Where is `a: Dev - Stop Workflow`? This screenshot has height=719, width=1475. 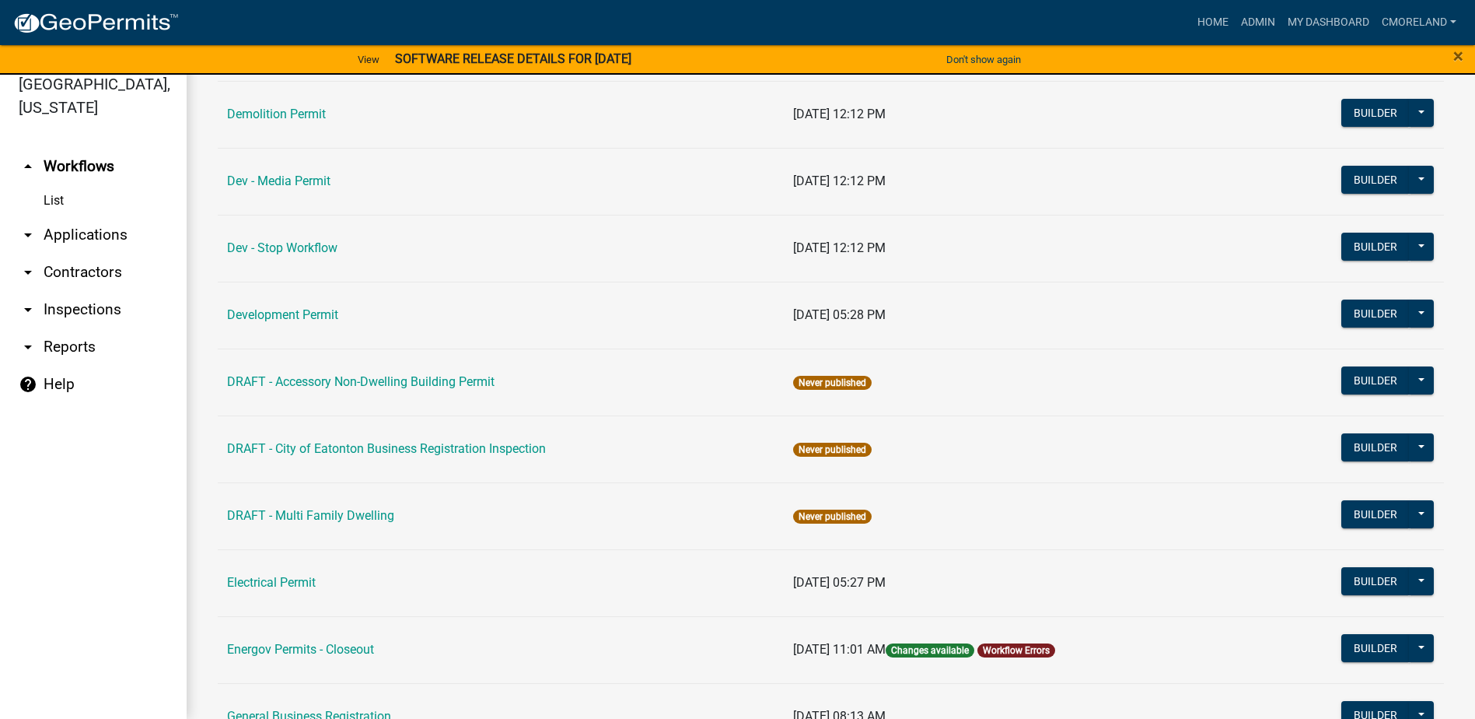
a: Dev - Stop Workflow is located at coordinates (282, 247).